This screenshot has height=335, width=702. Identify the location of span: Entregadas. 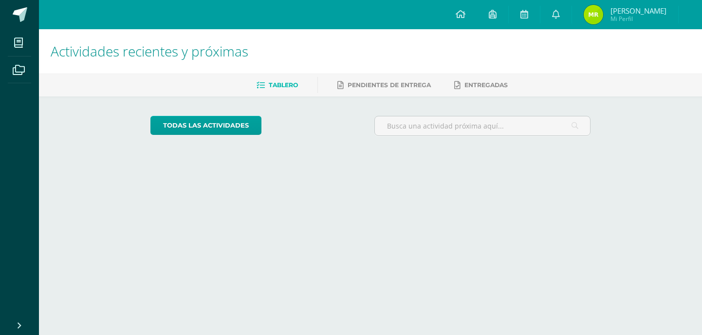
(486, 85).